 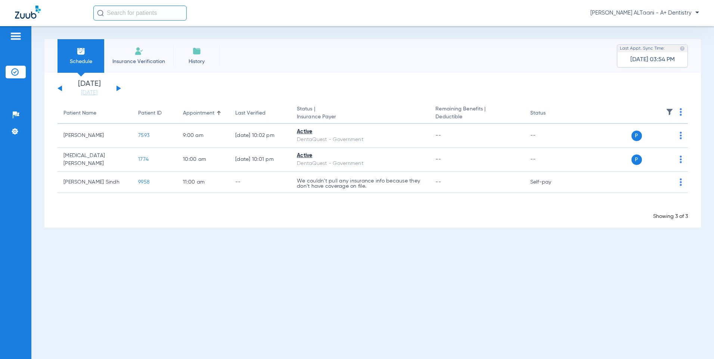 I want to click on img: History, so click(x=197, y=51).